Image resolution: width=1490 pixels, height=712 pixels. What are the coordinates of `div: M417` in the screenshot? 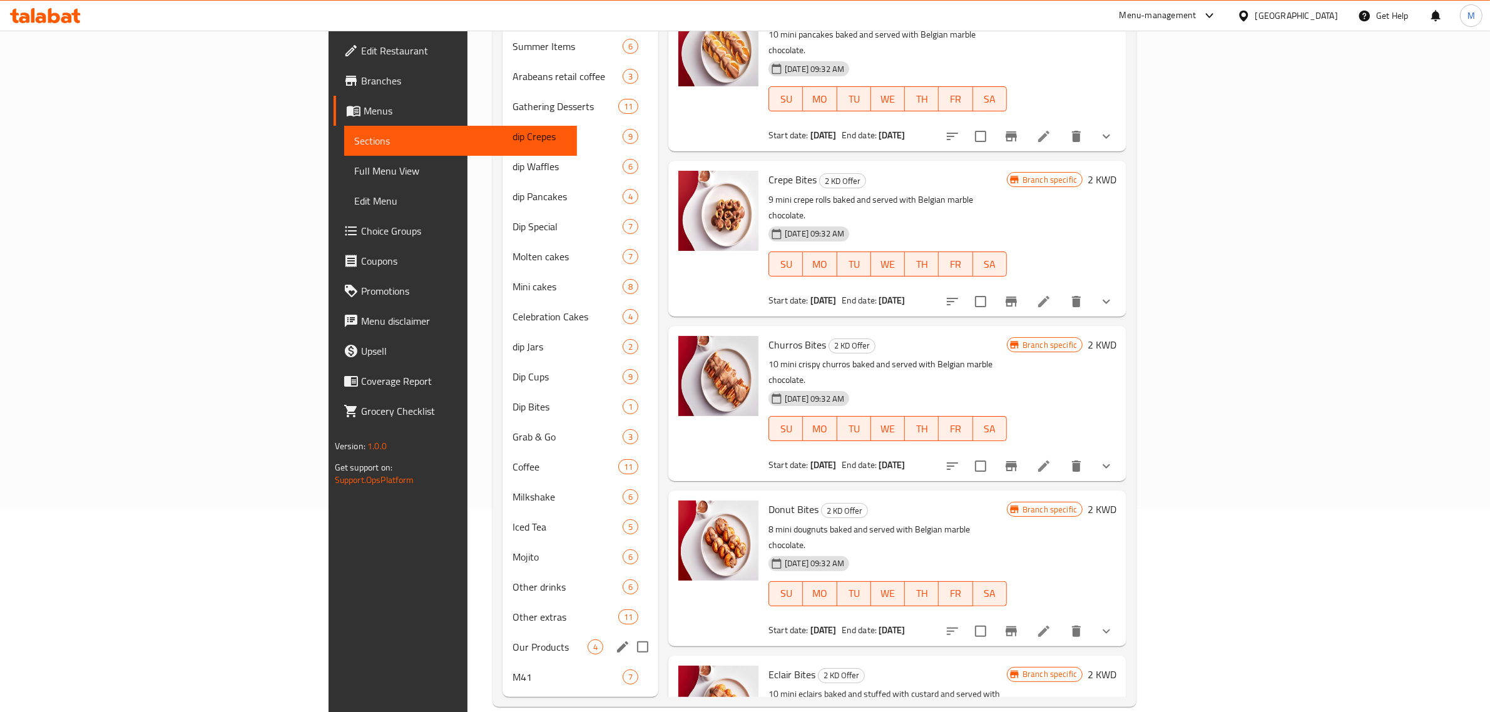 It's located at (580, 677).